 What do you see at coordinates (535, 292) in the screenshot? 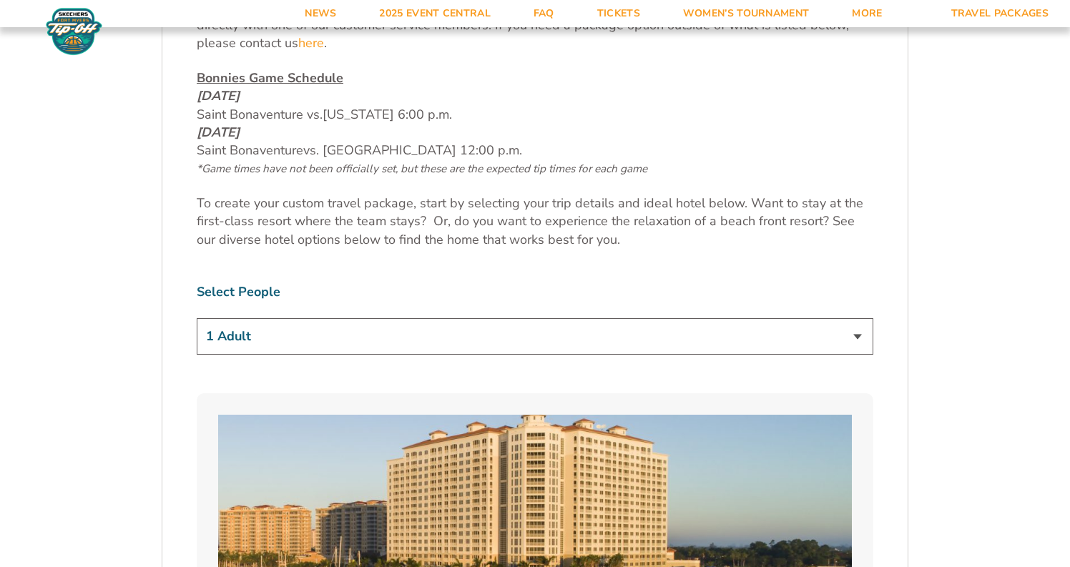
I see `label: Select People` at bounding box center [535, 292].